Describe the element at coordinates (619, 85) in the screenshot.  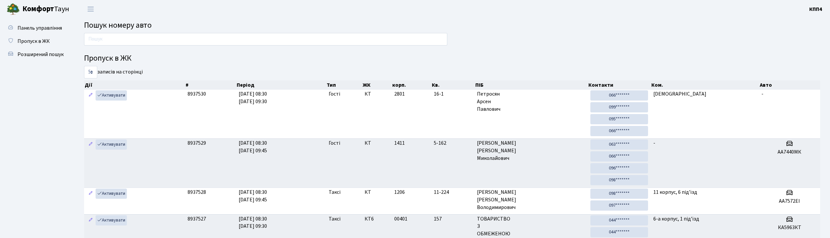
I see `th: Контакти` at that location.